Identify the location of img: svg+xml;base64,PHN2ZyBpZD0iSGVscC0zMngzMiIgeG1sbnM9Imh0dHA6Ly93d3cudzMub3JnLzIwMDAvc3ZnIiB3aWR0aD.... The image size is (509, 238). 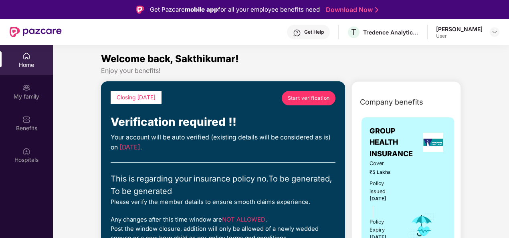
(297, 33).